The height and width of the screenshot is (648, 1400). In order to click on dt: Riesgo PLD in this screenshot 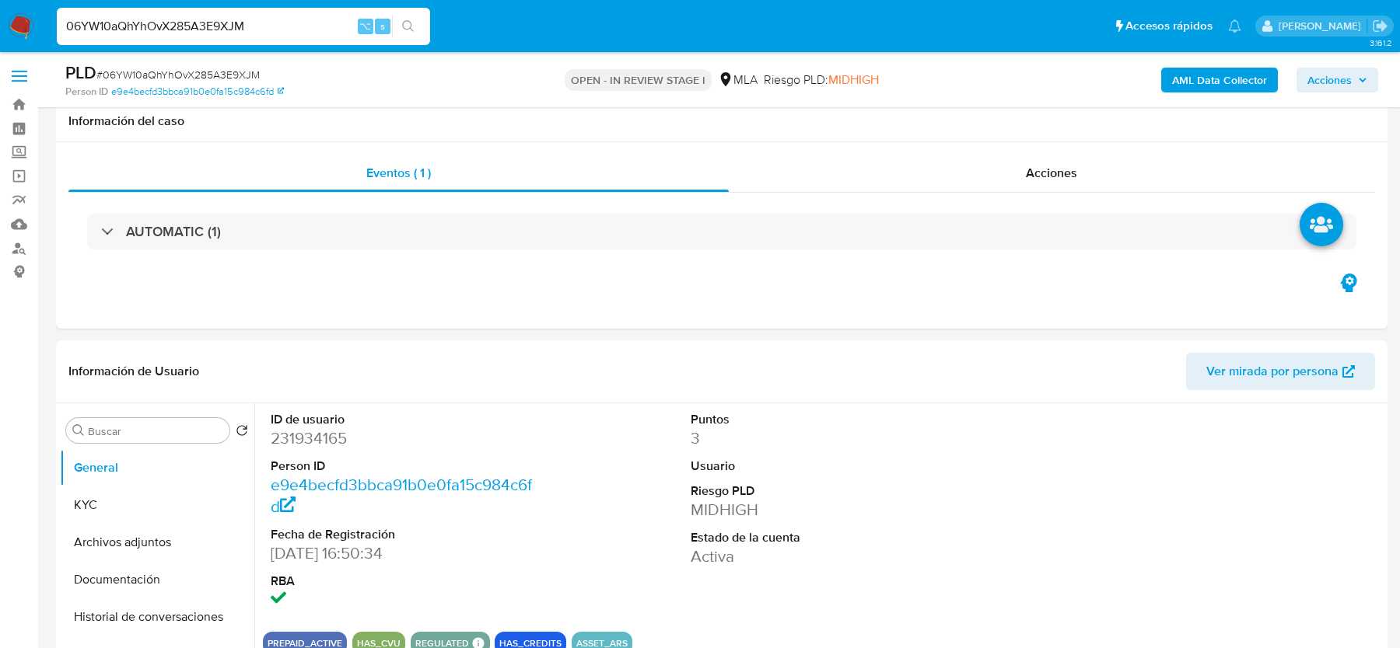, I will do `click(823, 491)`.